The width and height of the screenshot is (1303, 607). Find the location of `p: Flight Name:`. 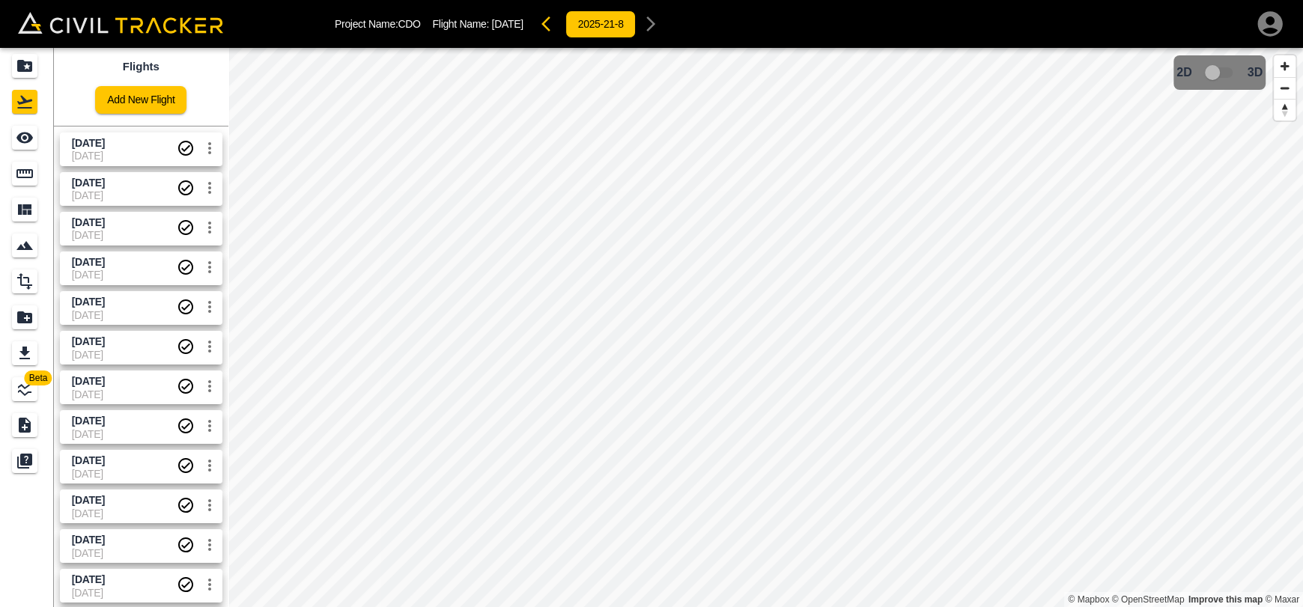

p: Flight Name: is located at coordinates (478, 24).